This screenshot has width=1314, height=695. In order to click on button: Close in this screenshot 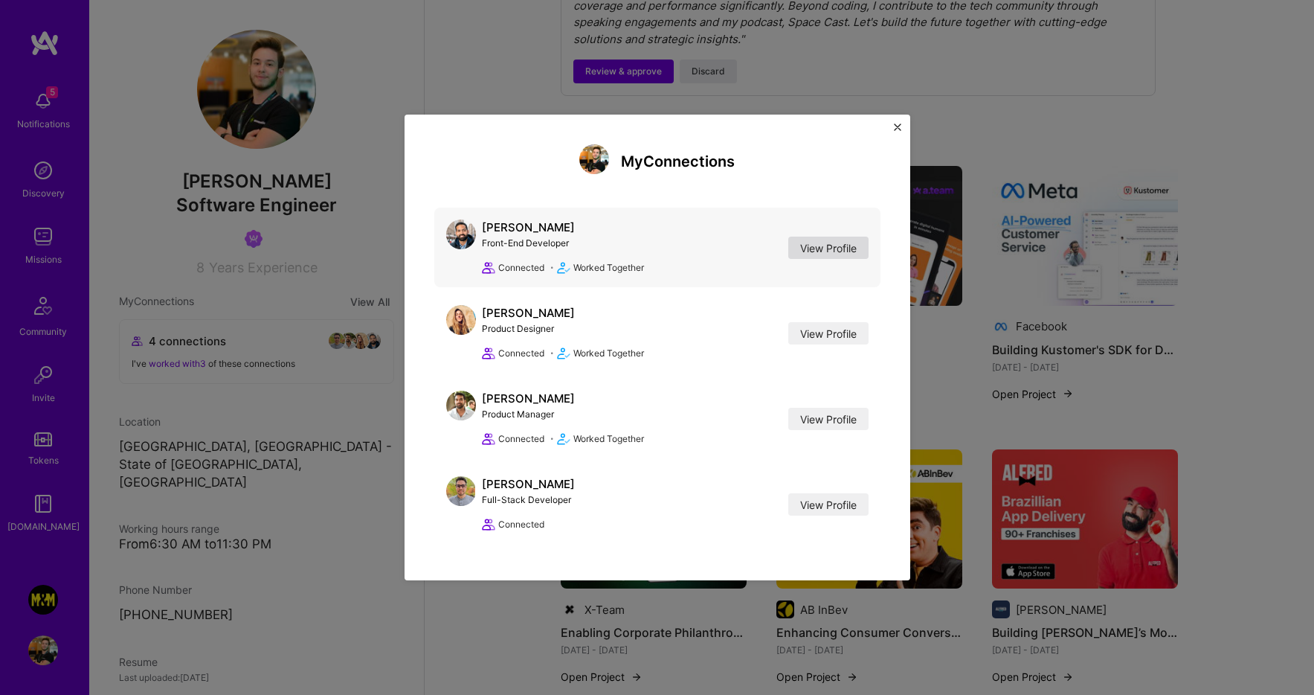, I will do `click(898, 131)`.